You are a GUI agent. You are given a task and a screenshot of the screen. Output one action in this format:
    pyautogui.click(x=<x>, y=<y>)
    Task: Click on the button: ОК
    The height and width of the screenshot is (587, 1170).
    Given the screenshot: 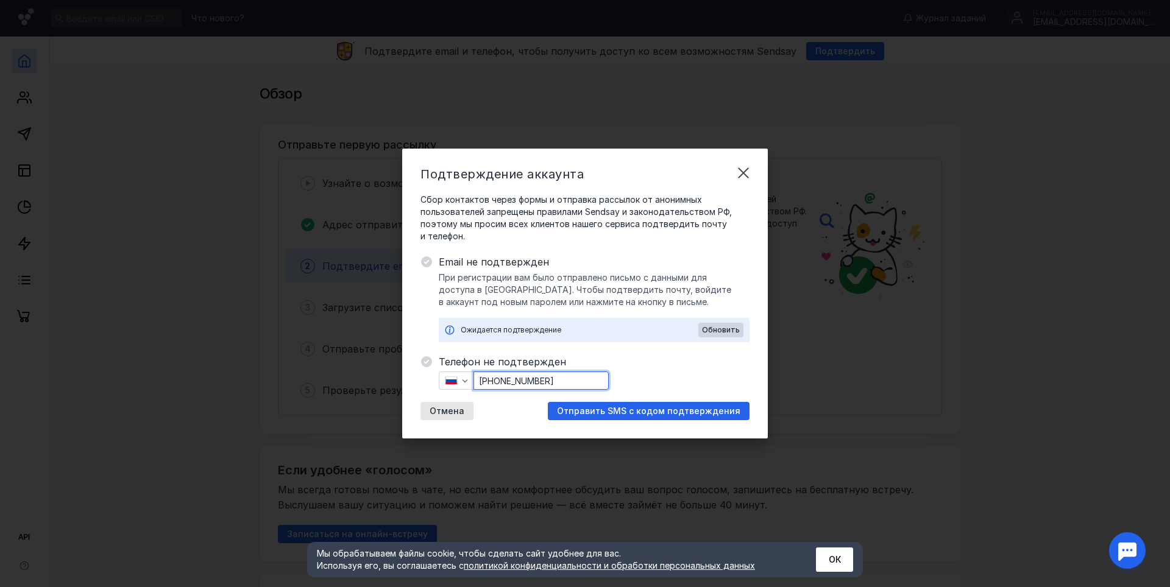 What is the action you would take?
    pyautogui.click(x=834, y=560)
    